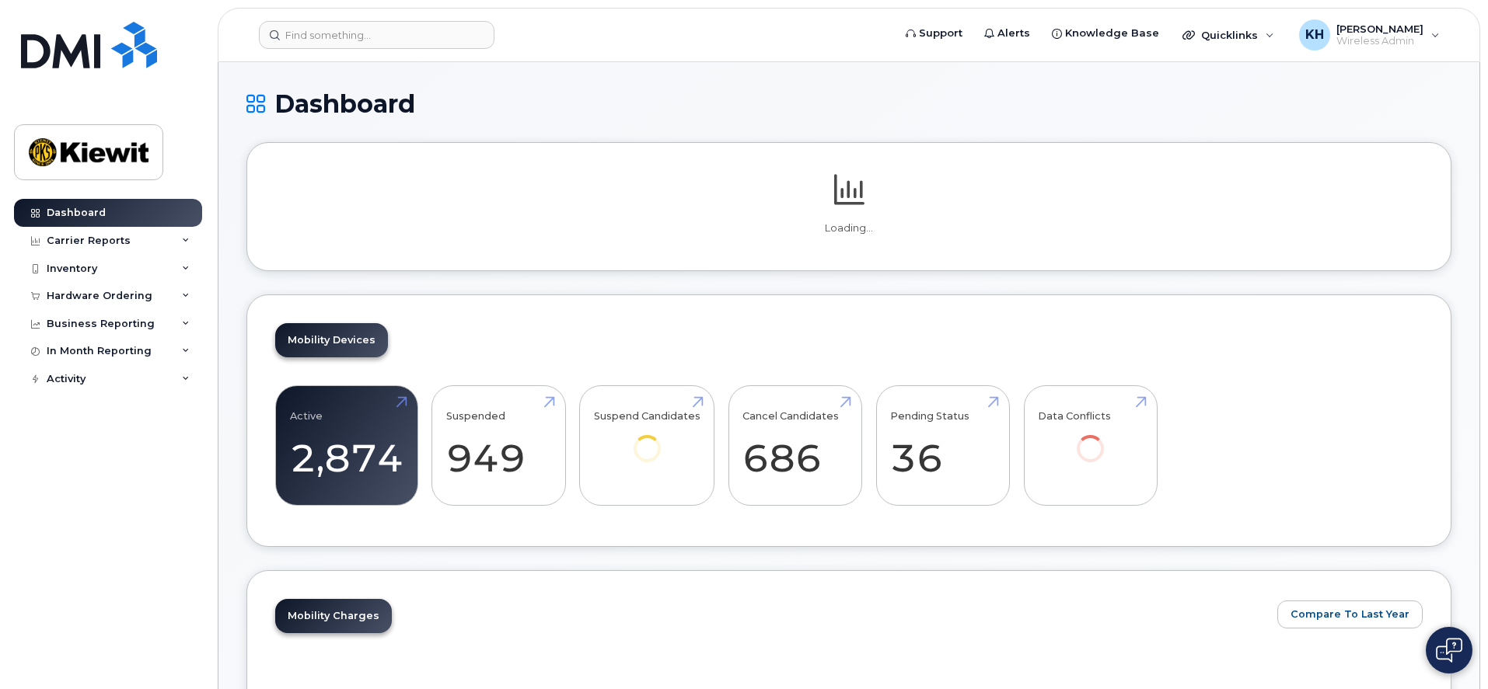  I want to click on a: Active 2,874, so click(347, 446).